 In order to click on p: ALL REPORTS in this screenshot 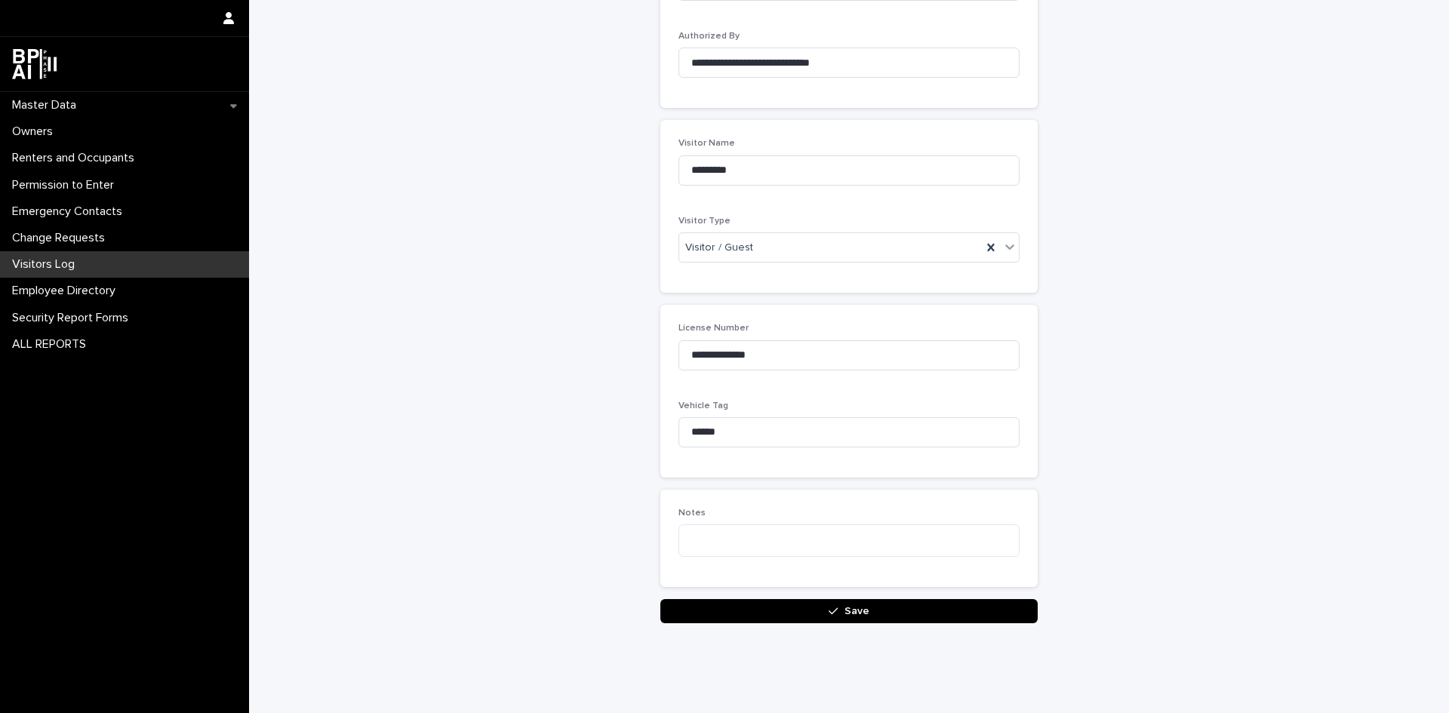, I will do `click(52, 344)`.